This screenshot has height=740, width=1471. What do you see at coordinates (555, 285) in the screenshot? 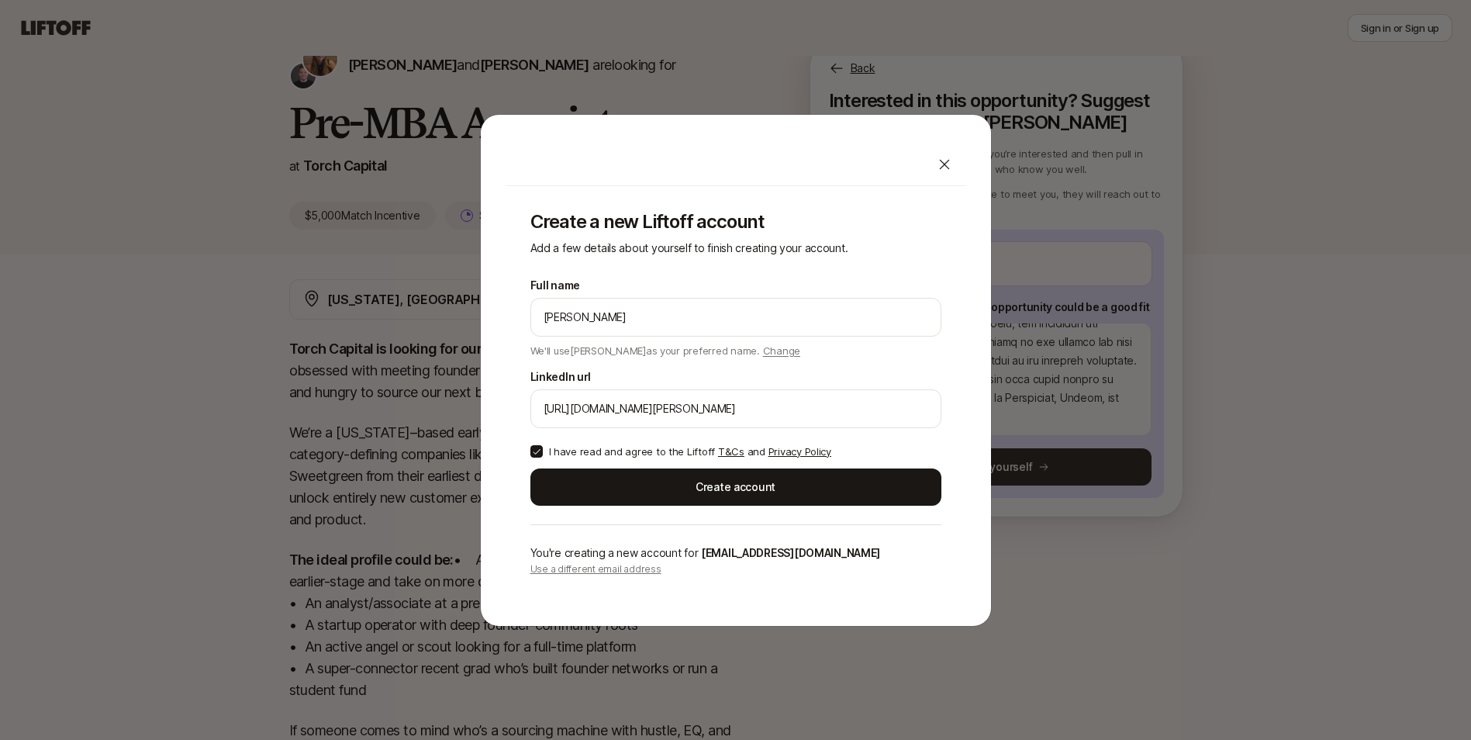
I see `label: Full name` at bounding box center [555, 285].